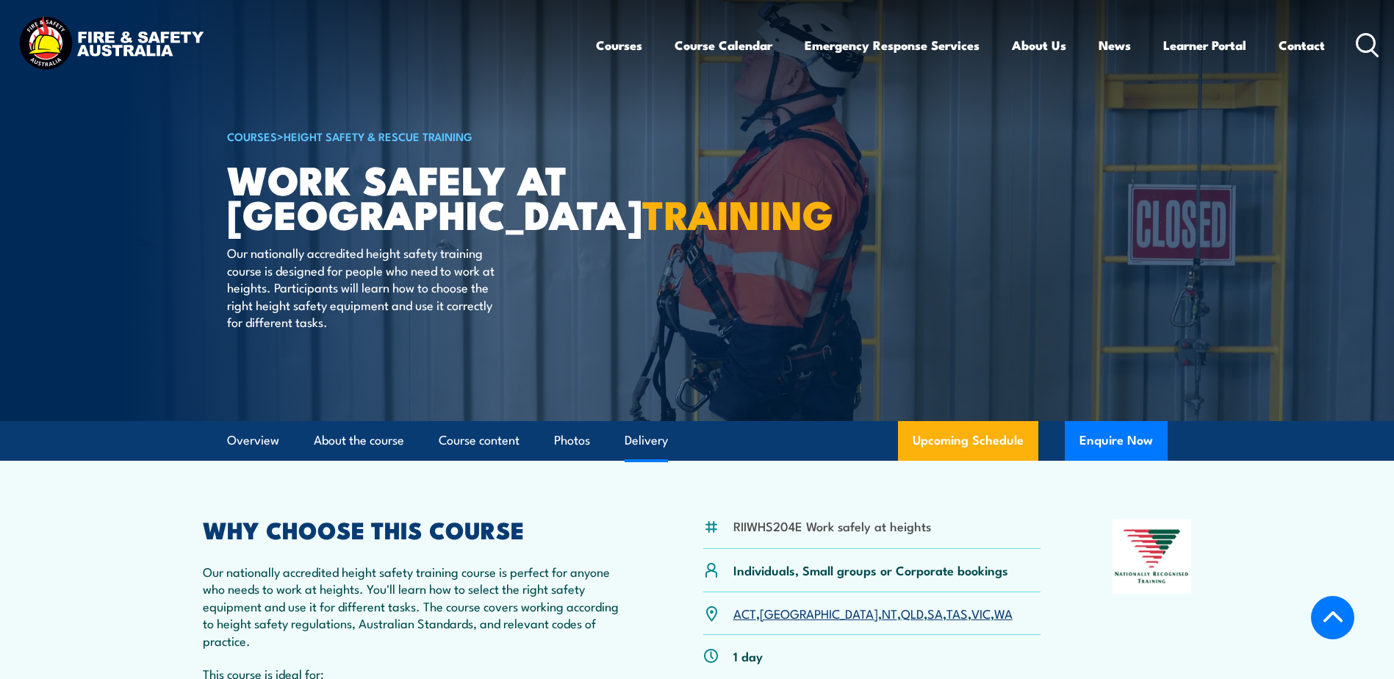 The image size is (1394, 679). Describe the element at coordinates (1003, 613) in the screenshot. I see `a: WA` at that location.